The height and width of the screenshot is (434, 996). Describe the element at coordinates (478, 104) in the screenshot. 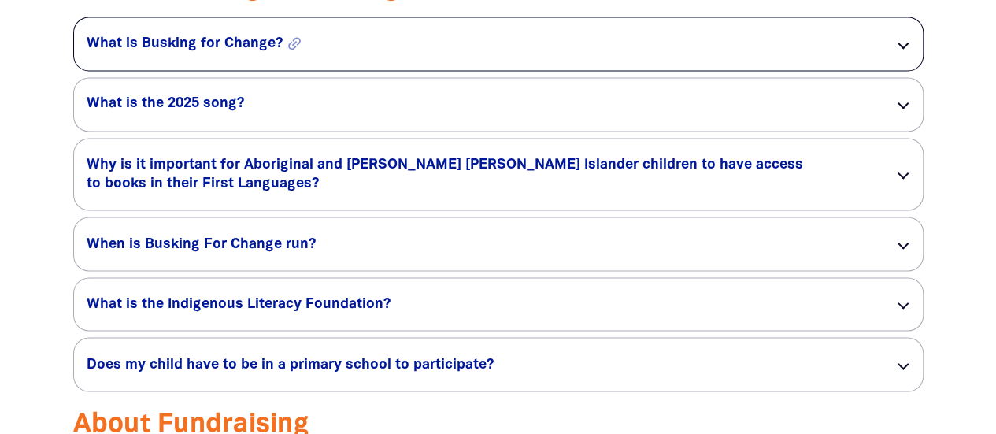

I see `h5: What is the 2025 song?` at that location.